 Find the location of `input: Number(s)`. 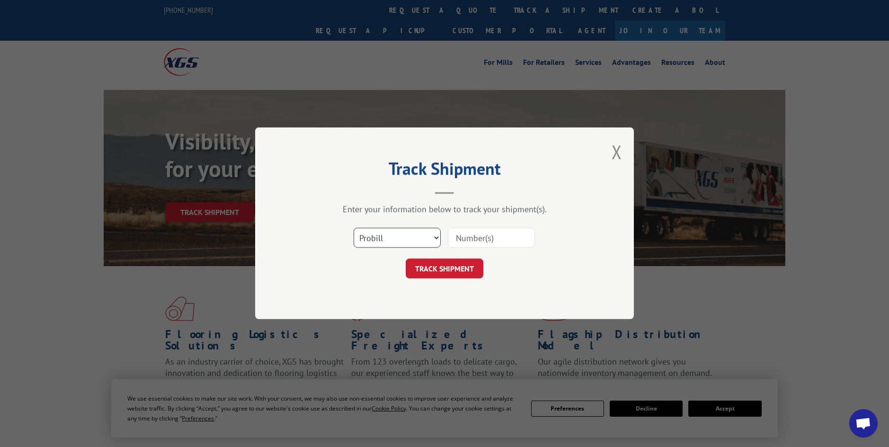

input: Number(s) is located at coordinates (492, 238).